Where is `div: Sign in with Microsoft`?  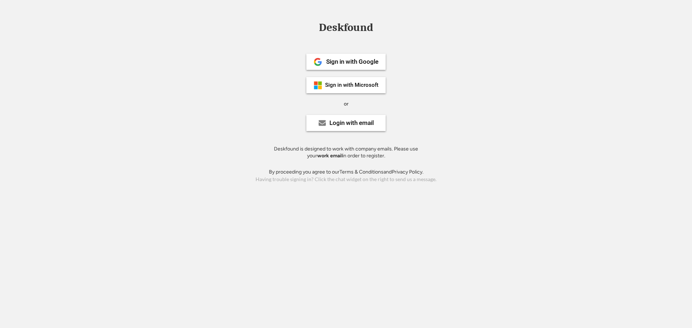 div: Sign in with Microsoft is located at coordinates (352, 85).